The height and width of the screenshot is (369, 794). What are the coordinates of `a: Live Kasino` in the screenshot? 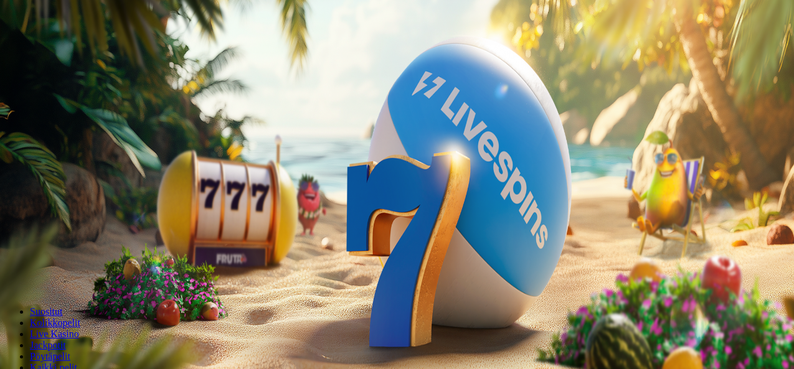 It's located at (54, 334).